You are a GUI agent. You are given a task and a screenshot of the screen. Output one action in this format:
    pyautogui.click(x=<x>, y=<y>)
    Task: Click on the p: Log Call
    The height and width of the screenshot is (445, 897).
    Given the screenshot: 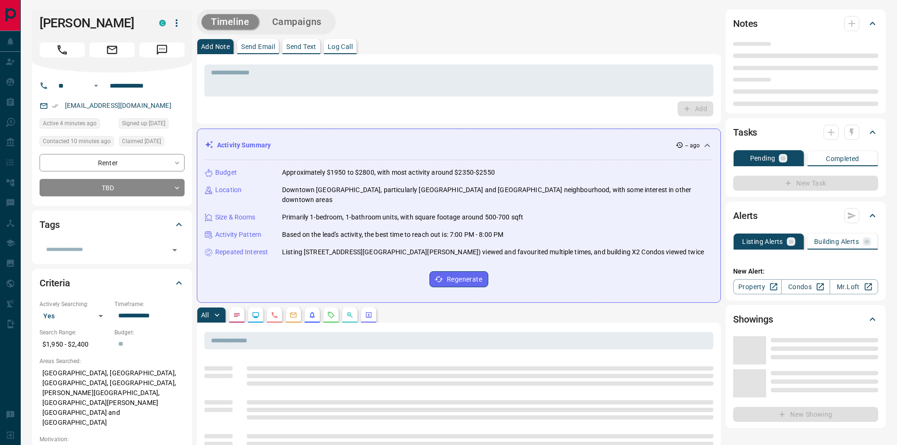 What is the action you would take?
    pyautogui.click(x=340, y=47)
    